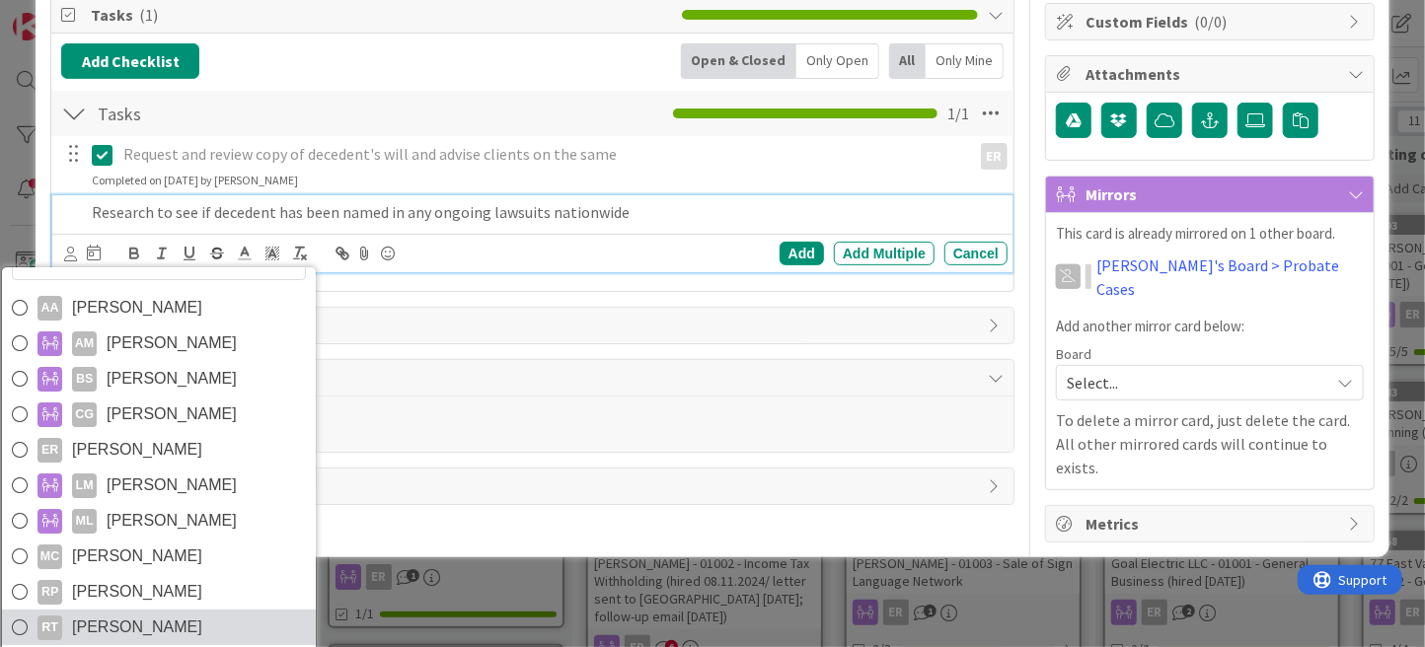 The height and width of the screenshot is (647, 1425). I want to click on input: Add Checklist..., so click(293, 114).